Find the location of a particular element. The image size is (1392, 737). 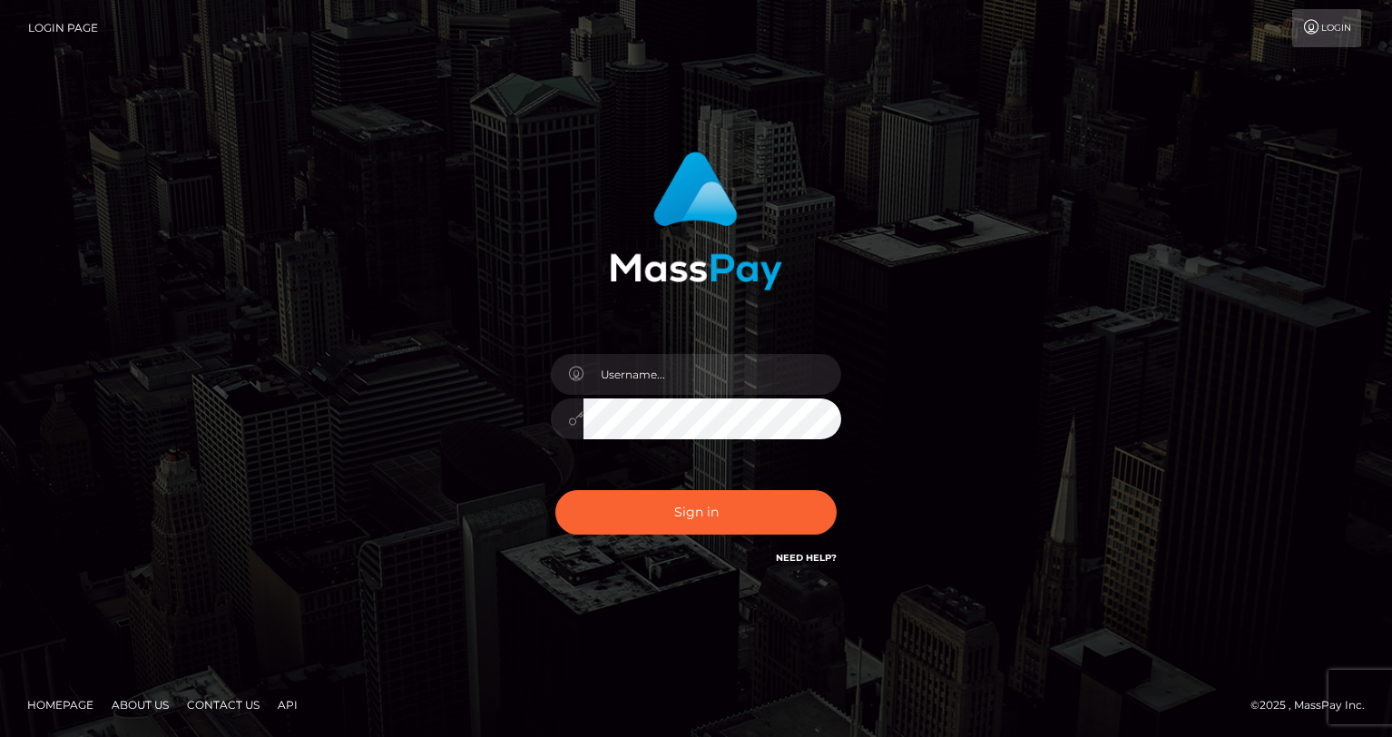

a: Login Page is located at coordinates (63, 28).